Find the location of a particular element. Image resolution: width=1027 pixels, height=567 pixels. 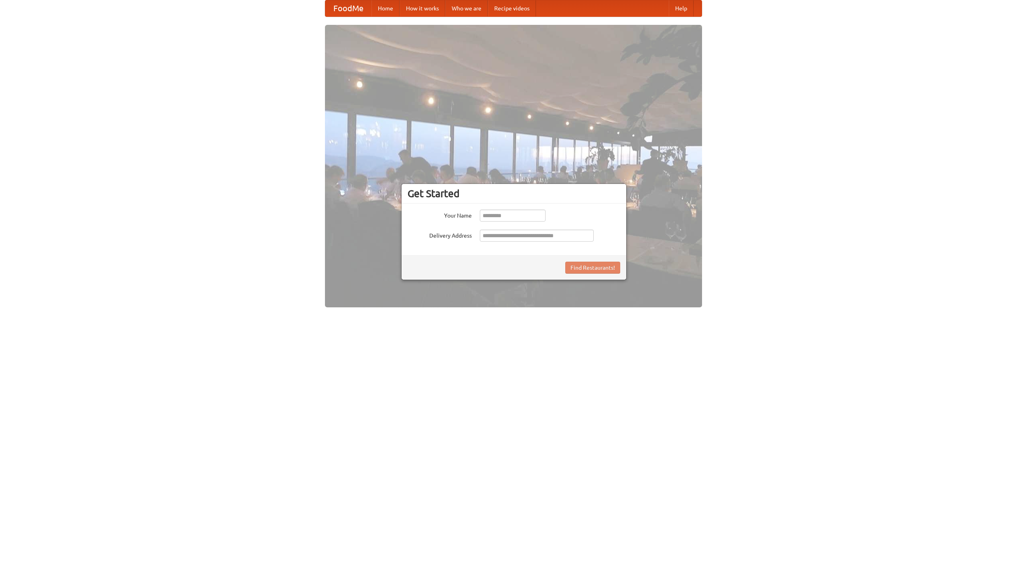

a: FoodMe is located at coordinates (348, 8).